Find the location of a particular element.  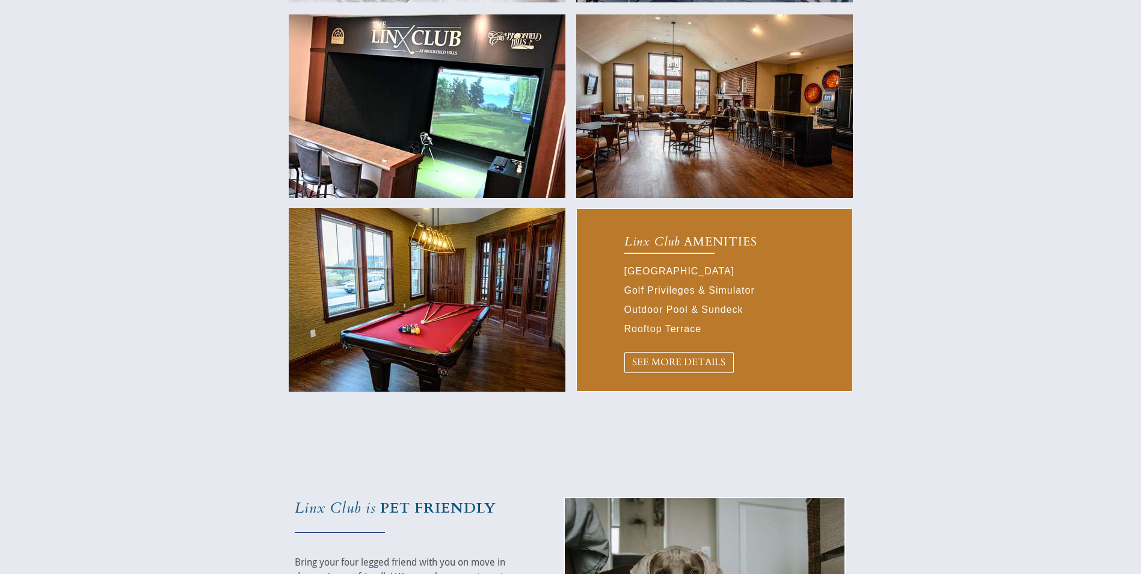

span: AMENITIES is located at coordinates (720, 241).